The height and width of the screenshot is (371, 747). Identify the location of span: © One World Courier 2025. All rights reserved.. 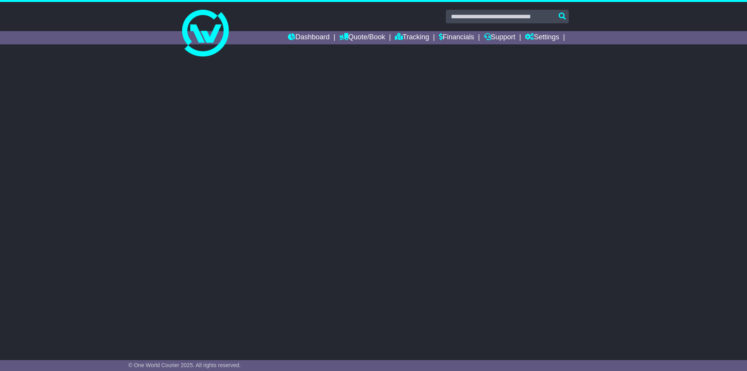
(184, 365).